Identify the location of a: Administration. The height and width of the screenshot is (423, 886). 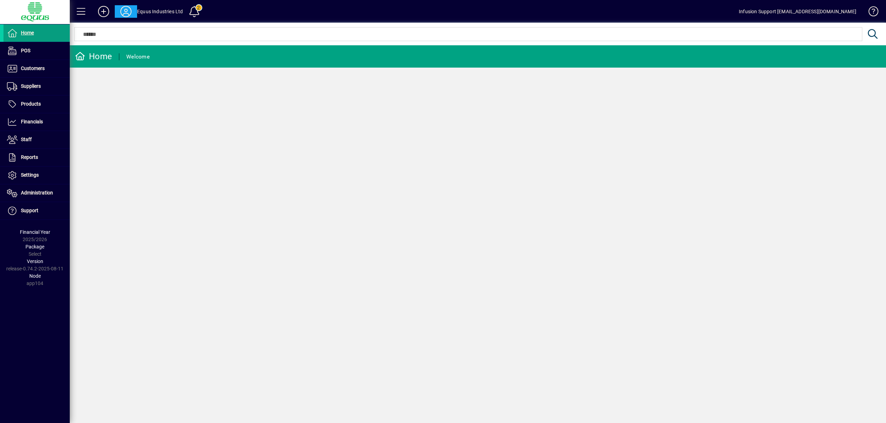
(37, 193).